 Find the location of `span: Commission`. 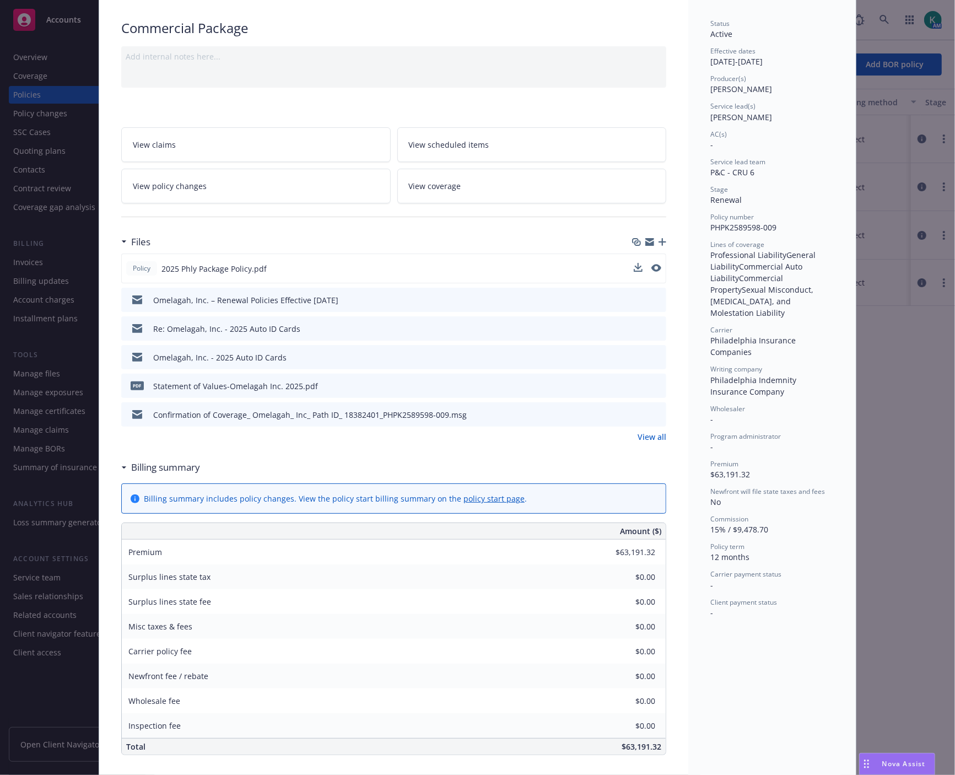

span: Commission is located at coordinates (729, 519).